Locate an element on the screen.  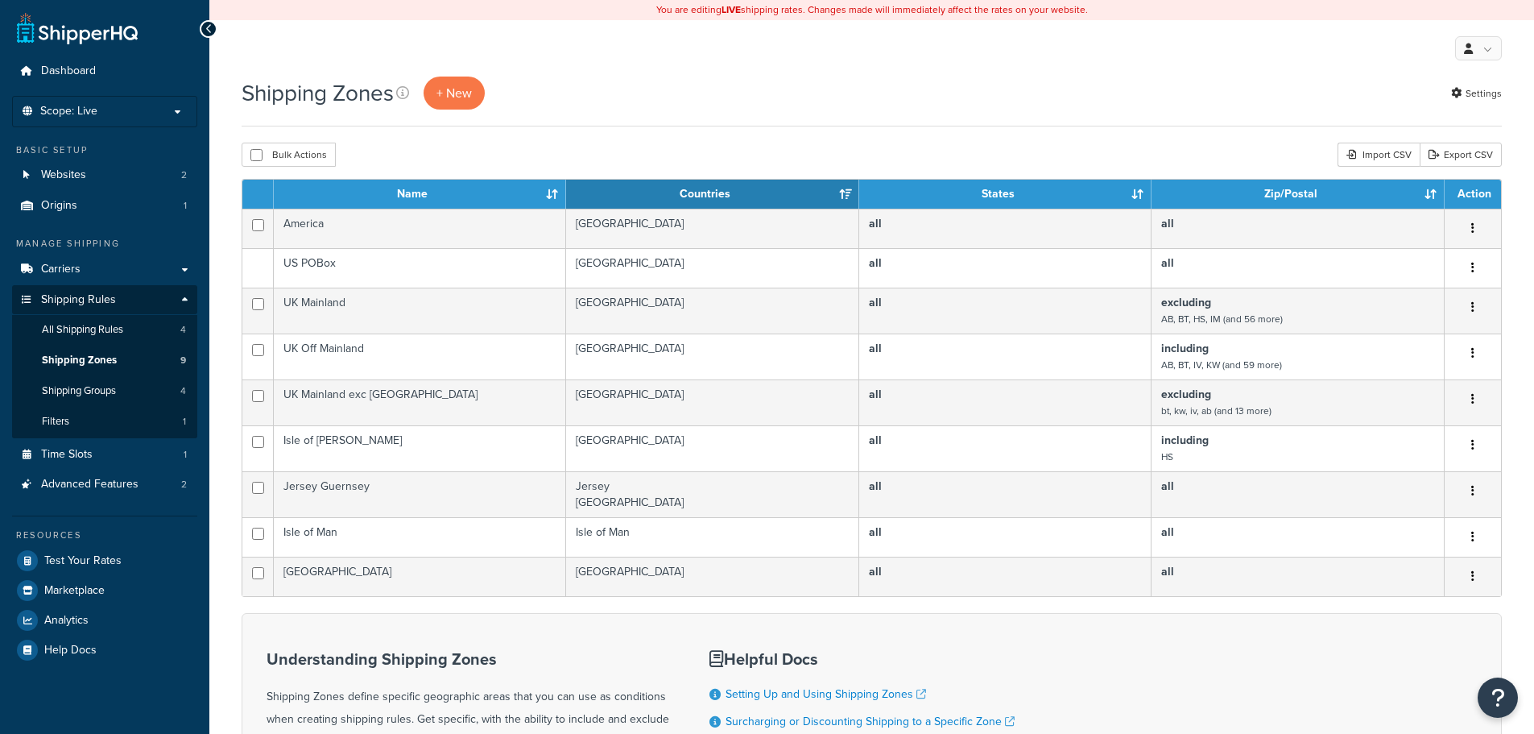
span: Origins is located at coordinates (59, 205).